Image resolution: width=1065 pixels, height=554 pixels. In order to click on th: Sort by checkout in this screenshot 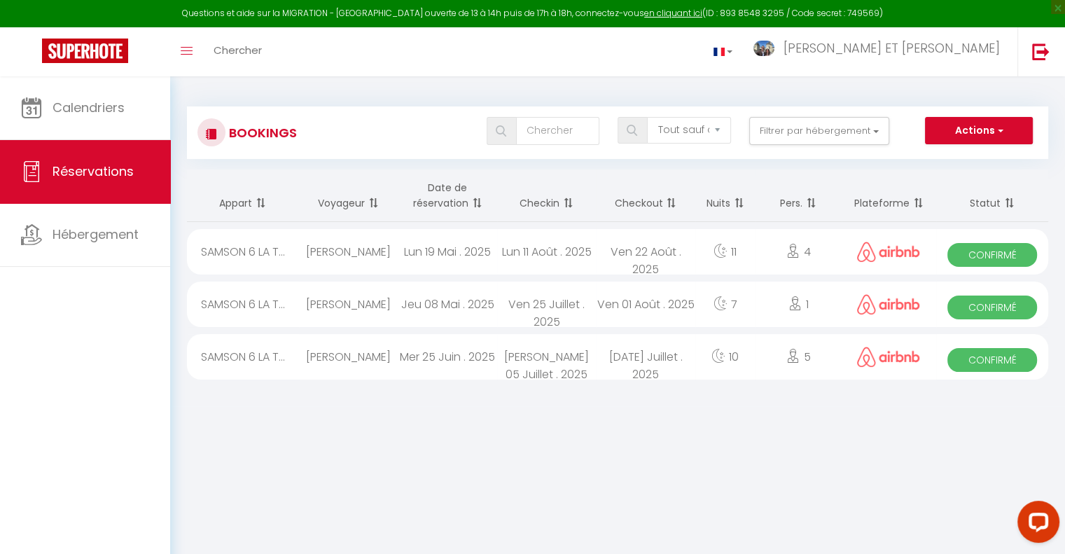, I will do `click(645, 195)`.